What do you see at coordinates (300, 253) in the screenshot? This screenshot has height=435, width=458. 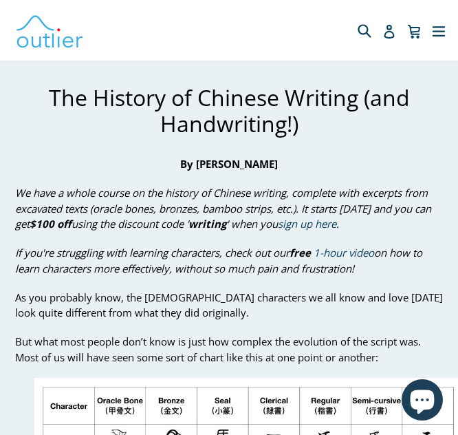 I see `strong: free` at bounding box center [300, 253].